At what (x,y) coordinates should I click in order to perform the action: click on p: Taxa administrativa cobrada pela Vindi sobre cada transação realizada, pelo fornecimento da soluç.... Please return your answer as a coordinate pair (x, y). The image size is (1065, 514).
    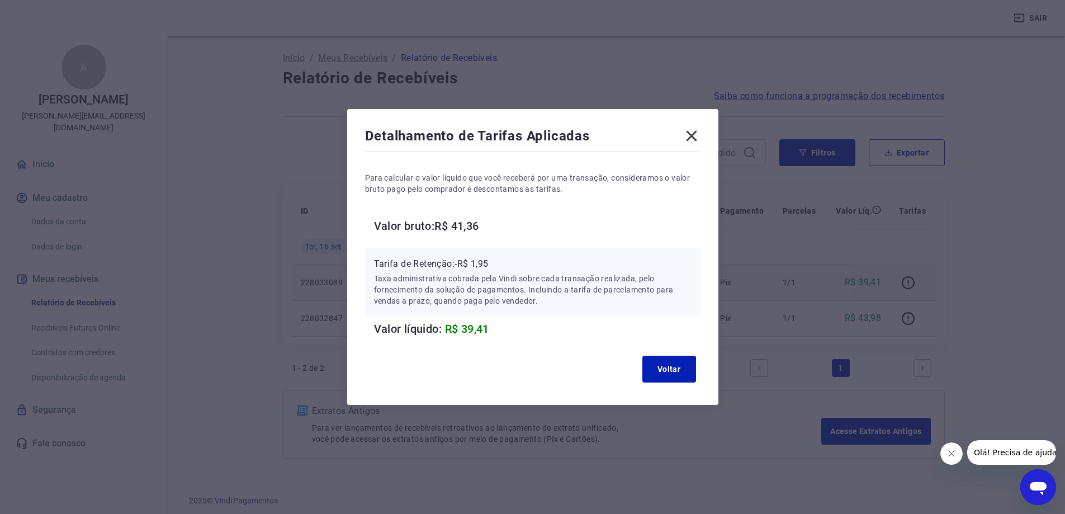
    Looking at the image, I should click on (533, 290).